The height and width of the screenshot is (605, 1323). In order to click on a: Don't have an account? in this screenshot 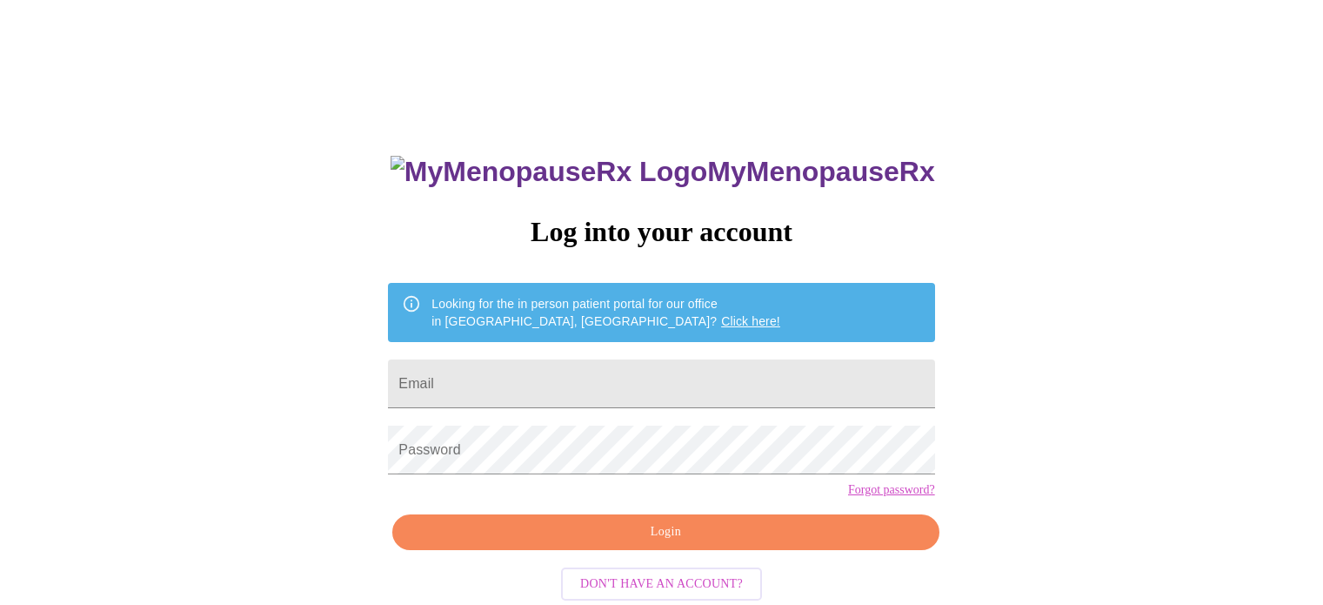, I will do `click(661, 581)`.